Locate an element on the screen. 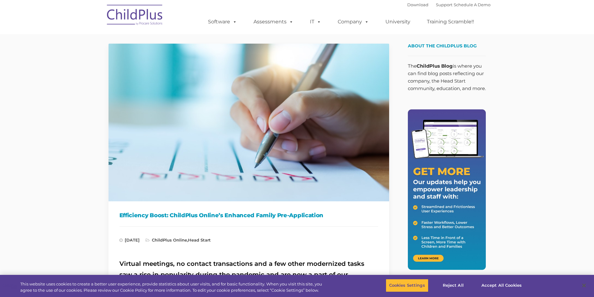  a: Download is located at coordinates (418, 5).